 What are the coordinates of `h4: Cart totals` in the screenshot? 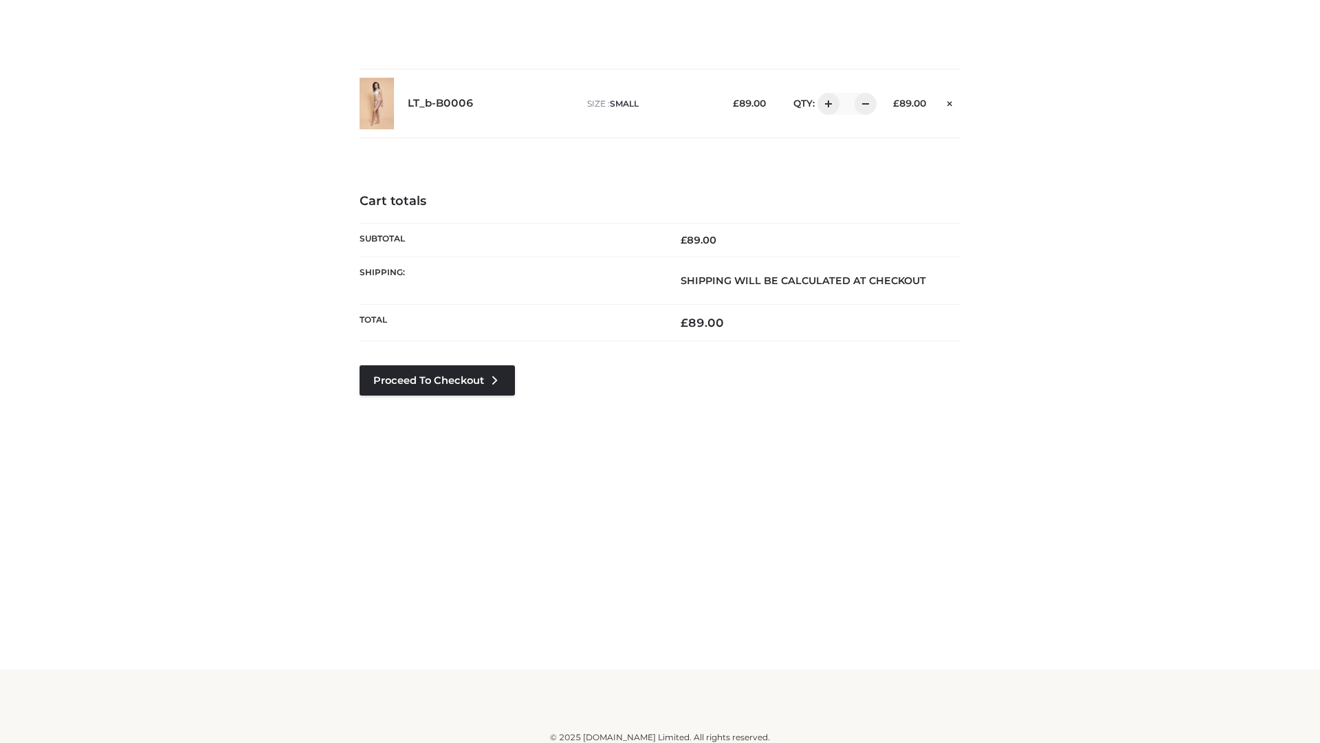 It's located at (660, 201).